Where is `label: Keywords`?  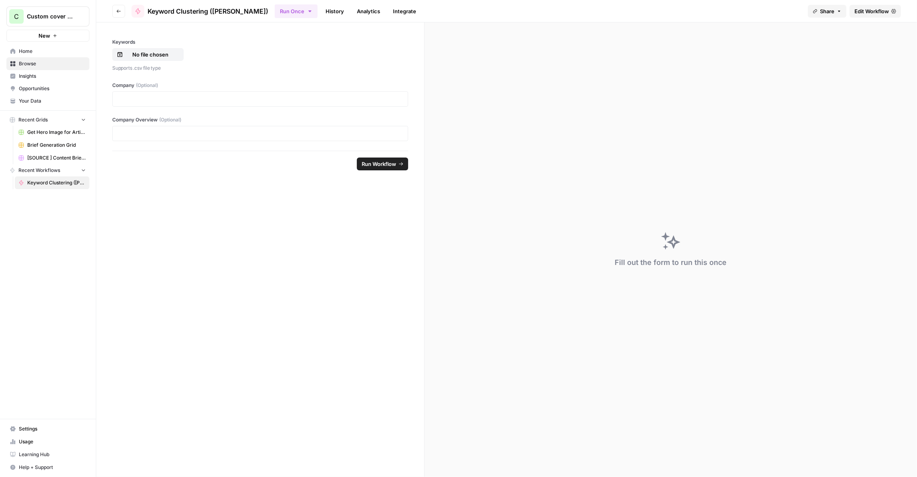
label: Keywords is located at coordinates (260, 42).